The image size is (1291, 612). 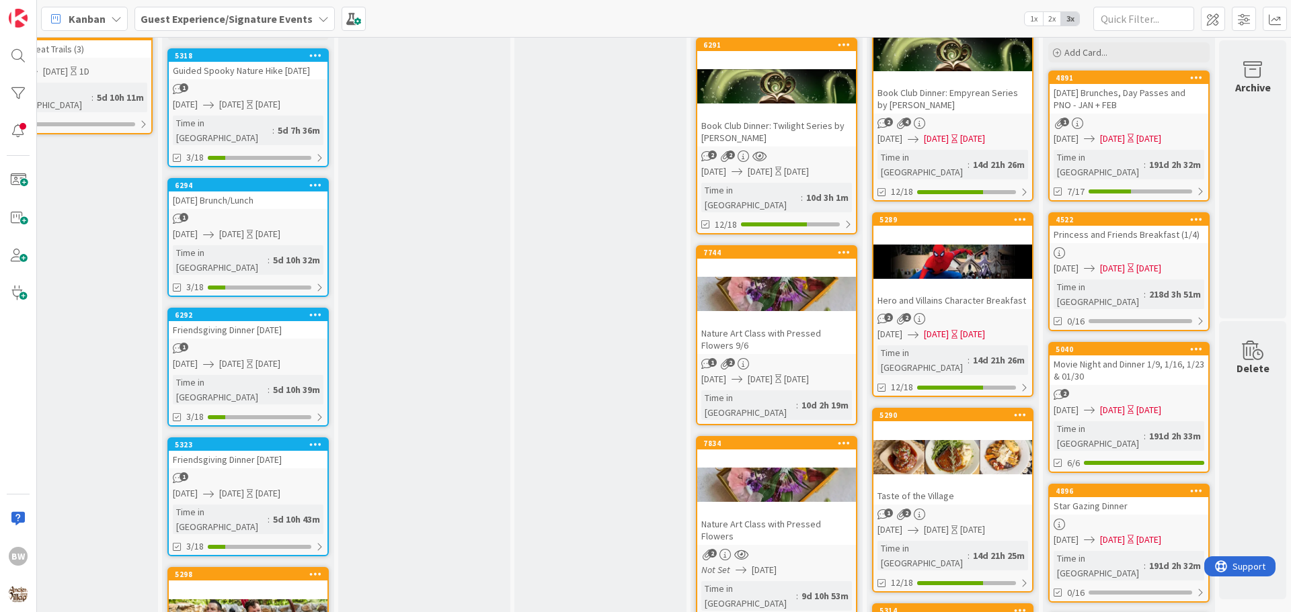 What do you see at coordinates (952, 300) in the screenshot?
I see `div: Hero and Villains Character Breakfast` at bounding box center [952, 300].